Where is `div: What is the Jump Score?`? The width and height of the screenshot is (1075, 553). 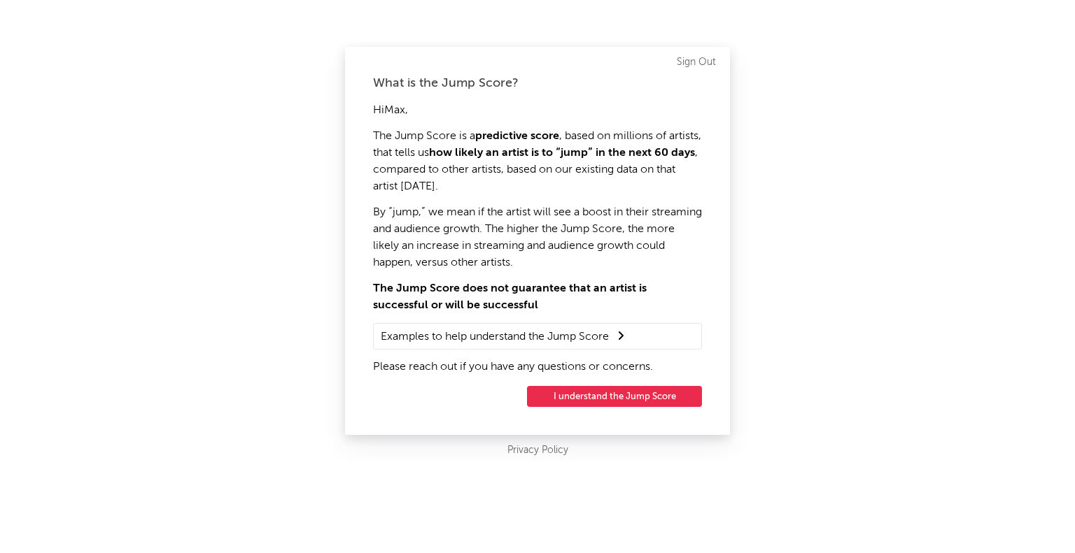
div: What is the Jump Score? is located at coordinates (537, 83).